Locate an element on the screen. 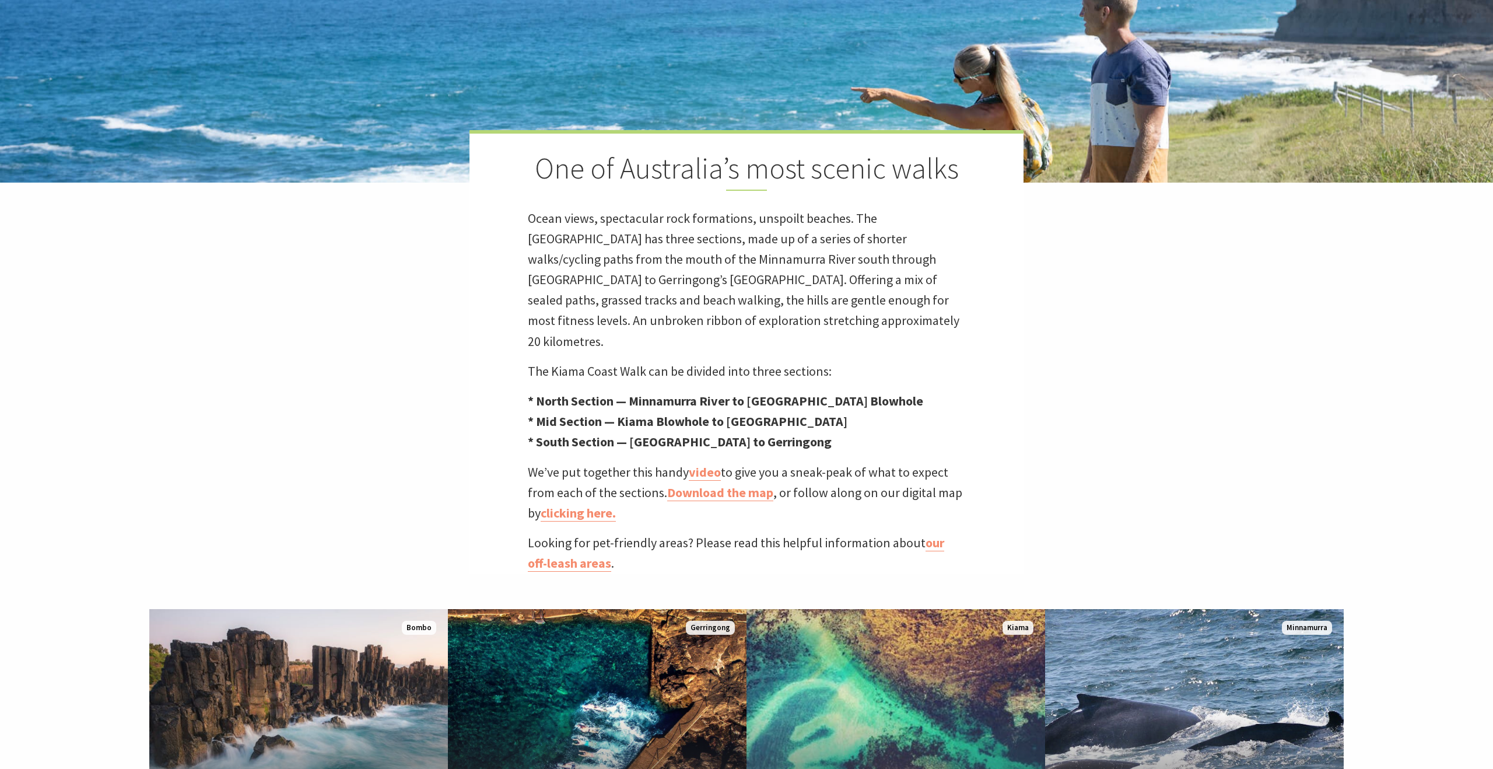  a: video is located at coordinates (704, 472).